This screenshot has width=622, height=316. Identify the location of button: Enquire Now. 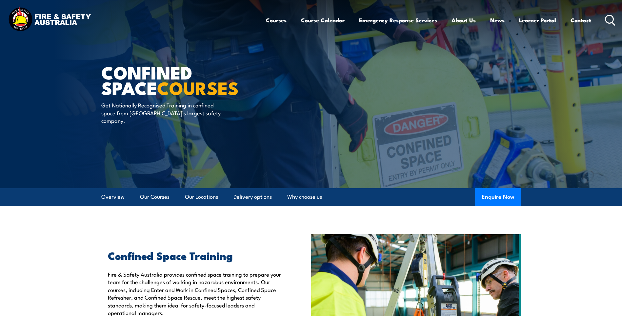
(498, 197).